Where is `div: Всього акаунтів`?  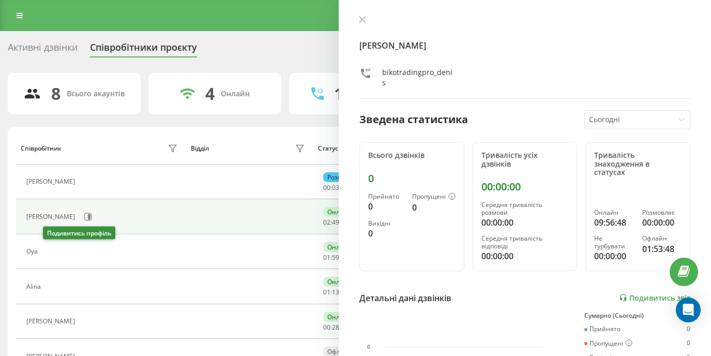 div: Всього акаунтів is located at coordinates (96, 94).